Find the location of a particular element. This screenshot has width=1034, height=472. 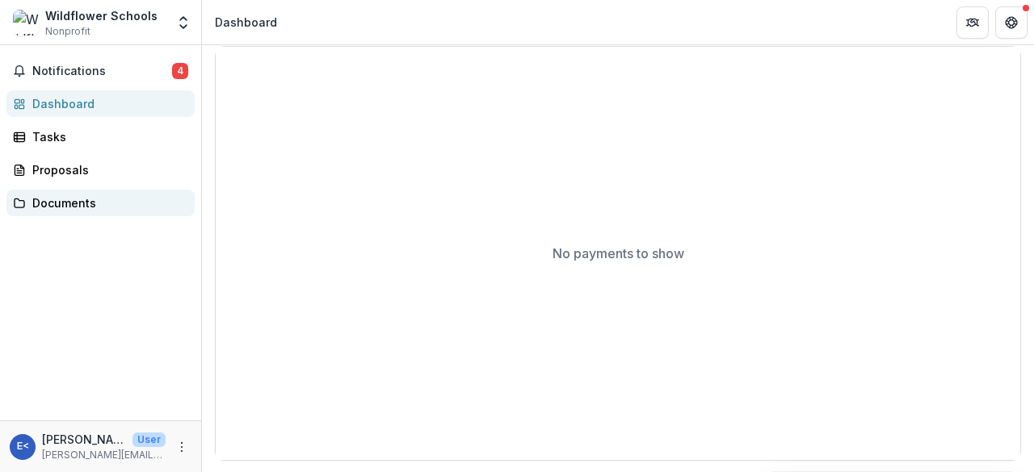

button: Open entity switcher is located at coordinates (183, 23).